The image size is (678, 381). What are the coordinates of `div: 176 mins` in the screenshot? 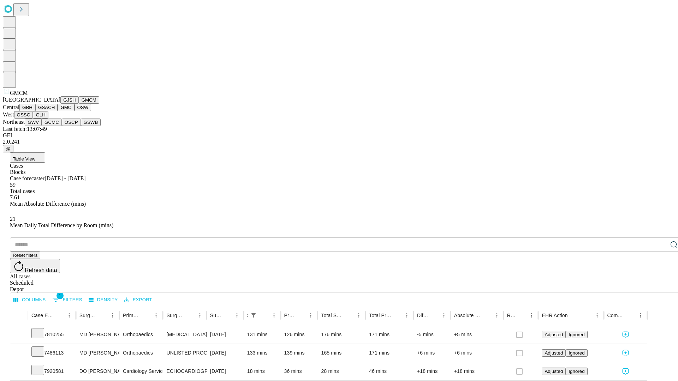 It's located at (342, 335).